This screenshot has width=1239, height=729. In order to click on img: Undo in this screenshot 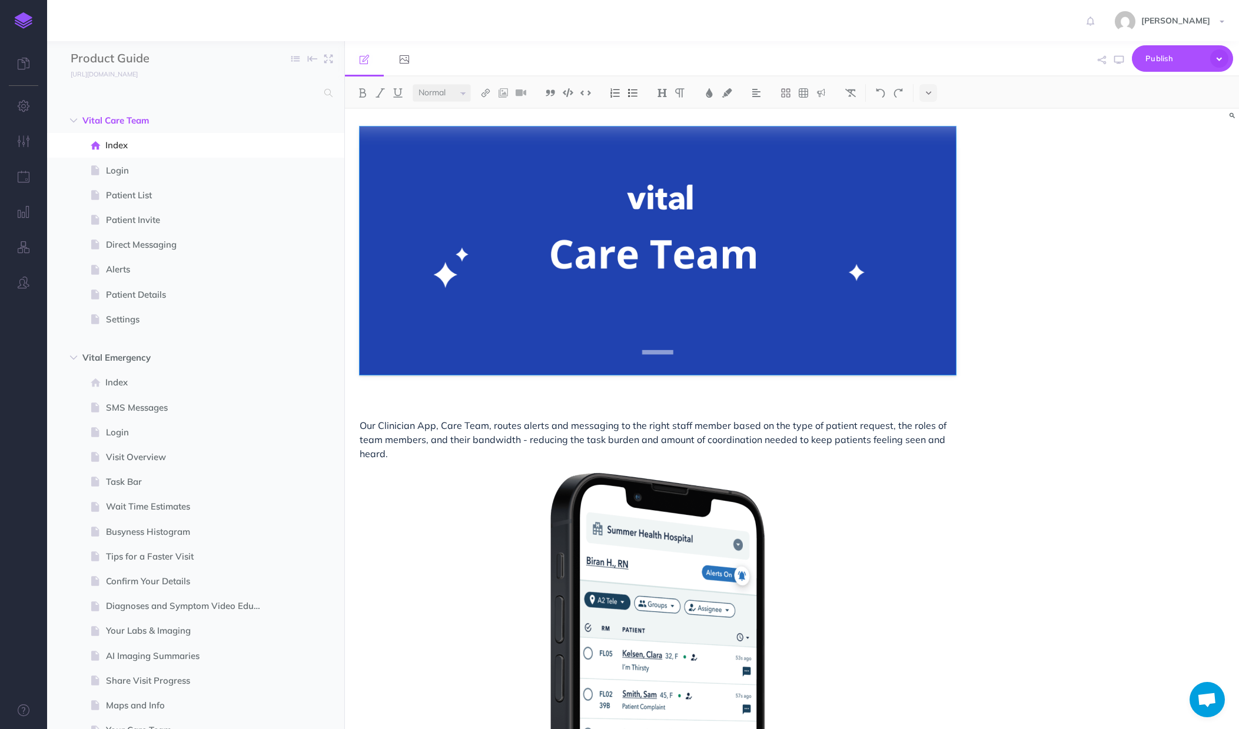, I will do `click(881, 93)`.